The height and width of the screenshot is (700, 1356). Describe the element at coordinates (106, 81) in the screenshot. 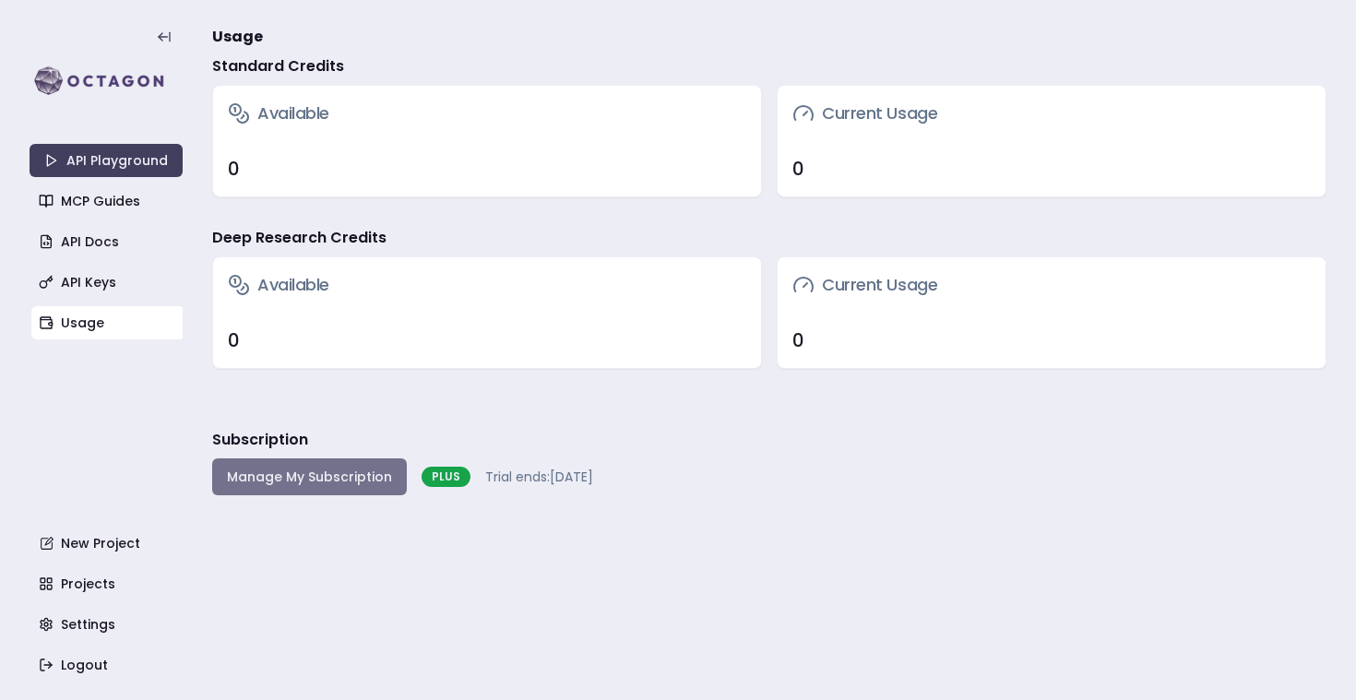

I see `img: logo-rect-yK7x_WSZ.svg` at that location.